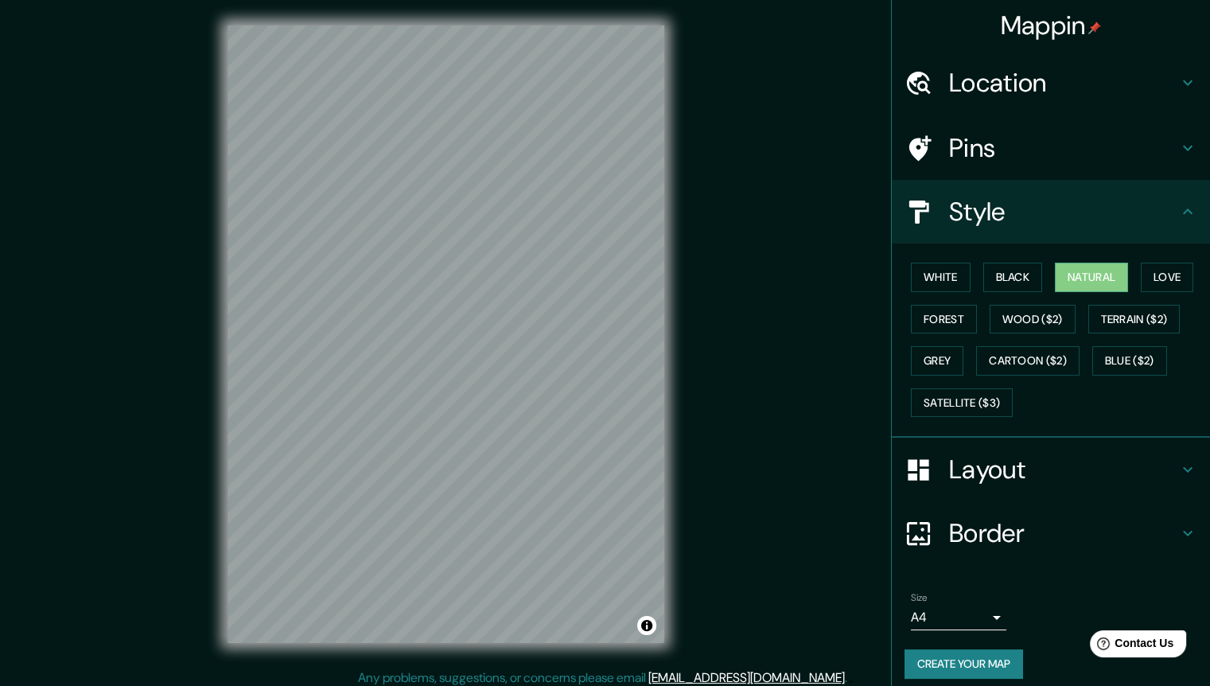 The width and height of the screenshot is (1210, 686). Describe the element at coordinates (1051, 212) in the screenshot. I see `div: Style` at that location.